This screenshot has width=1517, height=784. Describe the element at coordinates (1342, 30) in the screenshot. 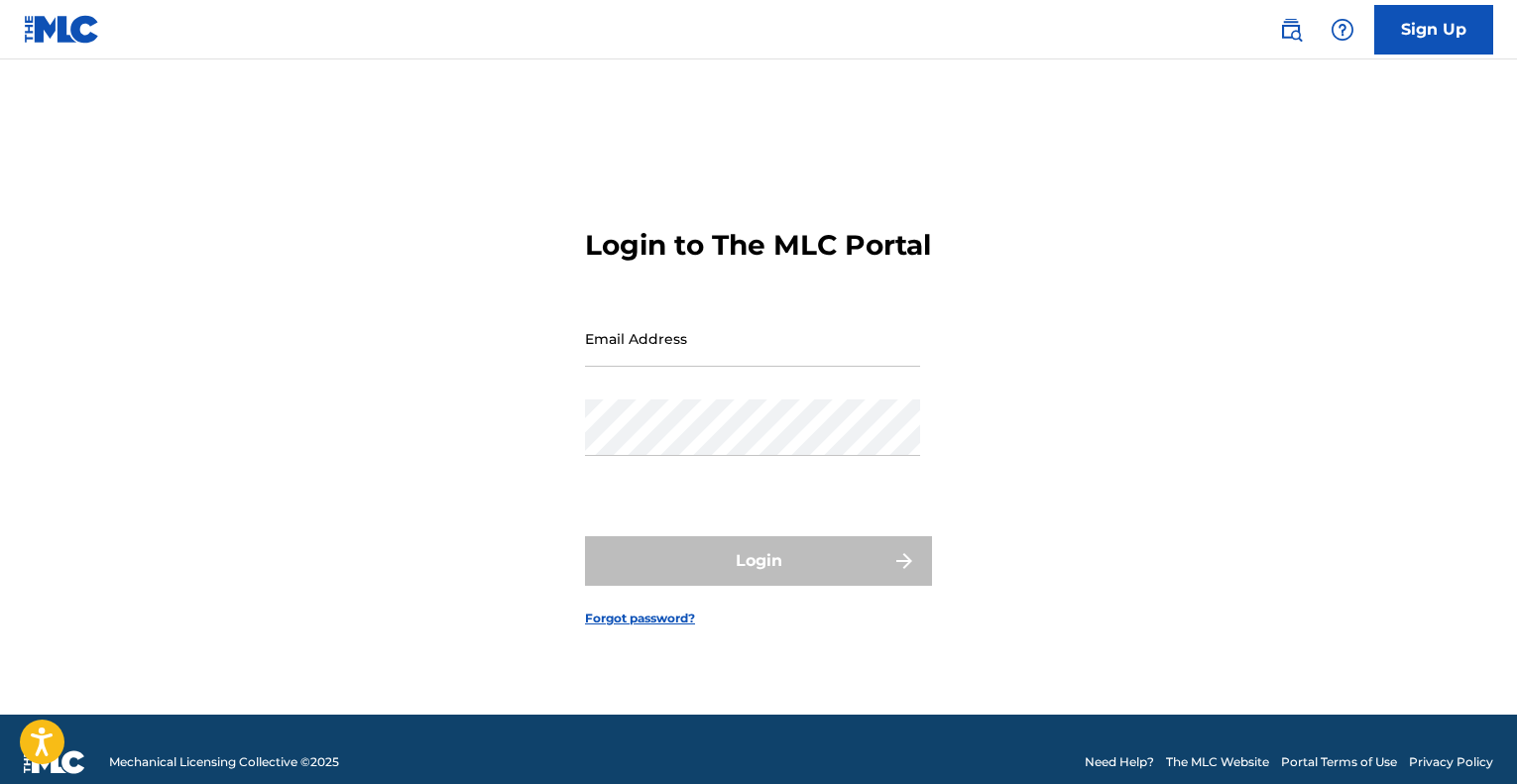

I see `div: Help` at that location.